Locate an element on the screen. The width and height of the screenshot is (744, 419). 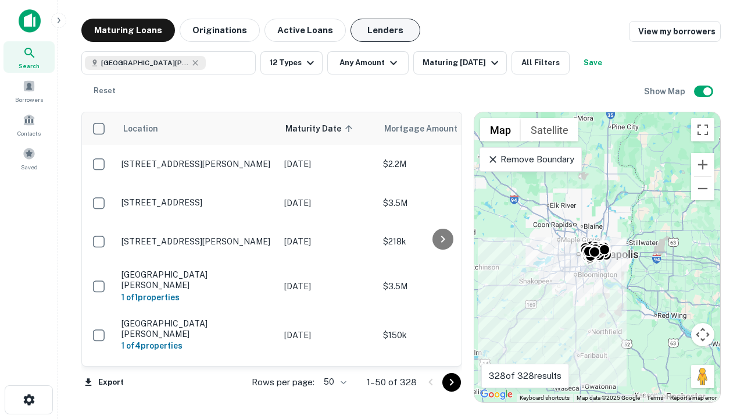
span: Contacts is located at coordinates (29, 133).